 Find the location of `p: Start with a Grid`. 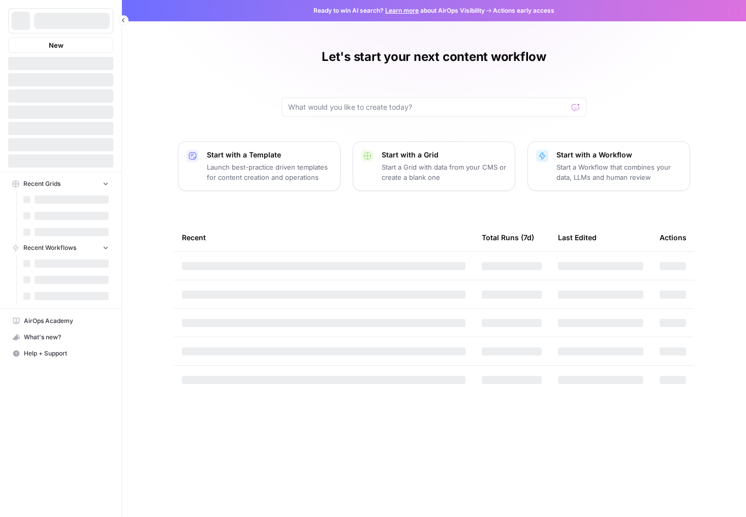

p: Start with a Grid is located at coordinates (444, 155).